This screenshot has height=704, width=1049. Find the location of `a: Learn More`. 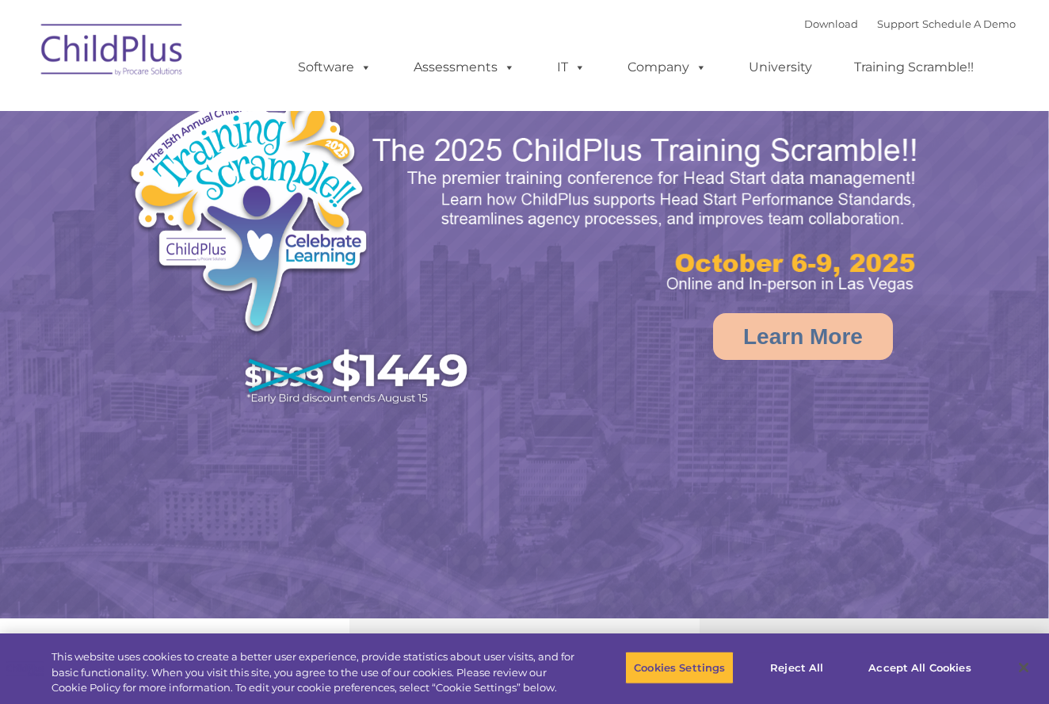

a: Learn More is located at coordinates (803, 336).